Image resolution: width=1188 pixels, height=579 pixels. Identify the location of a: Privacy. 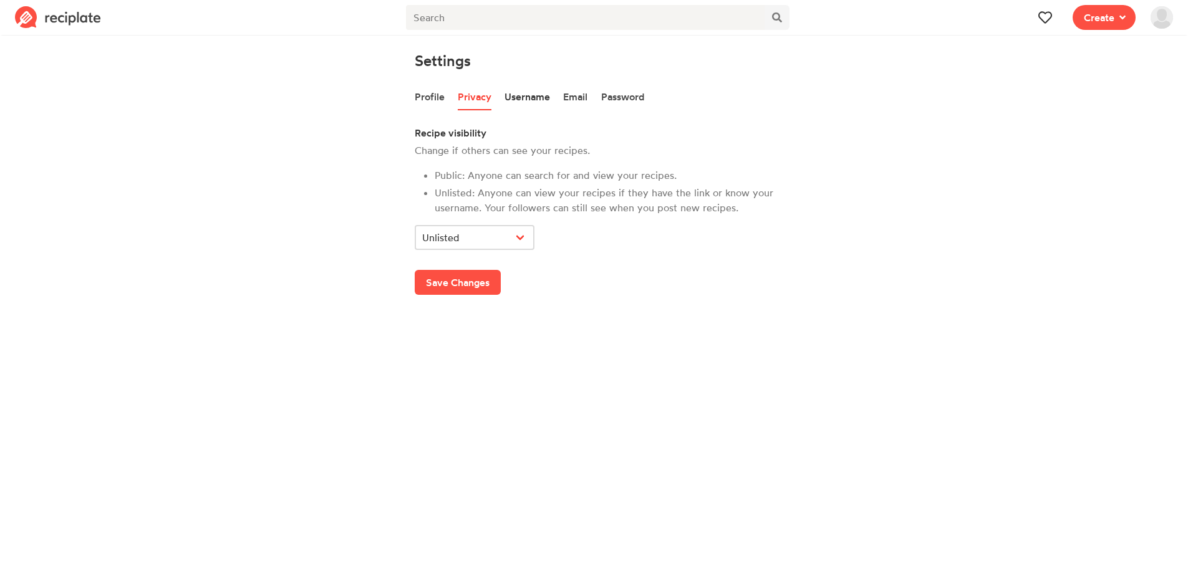
(475, 97).